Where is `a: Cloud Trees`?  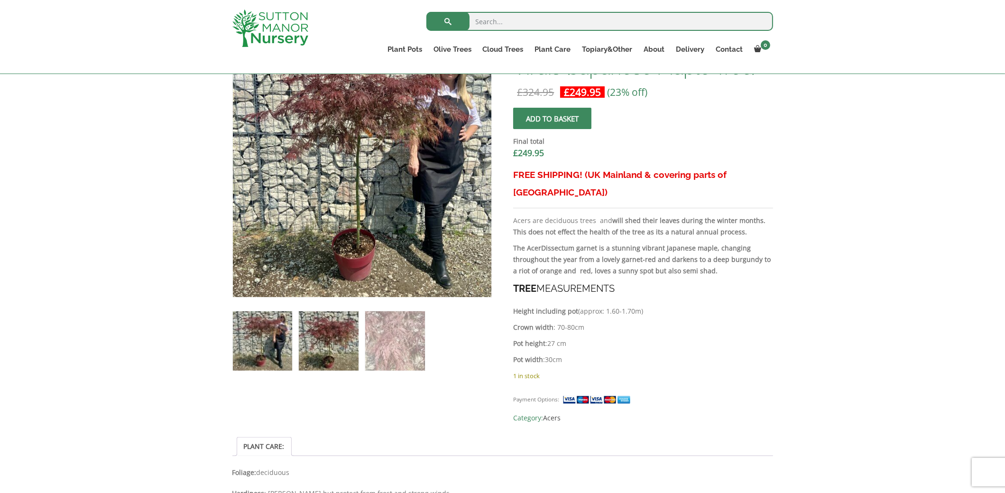 a: Cloud Trees is located at coordinates (503, 49).